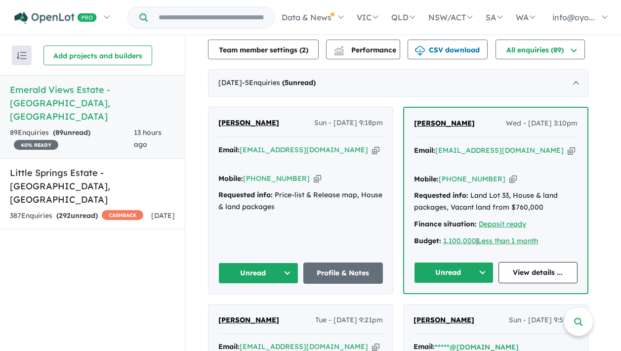 This screenshot has height=351, width=621. What do you see at coordinates (22, 55) in the screenshot?
I see `img: sort.svg` at bounding box center [22, 55].